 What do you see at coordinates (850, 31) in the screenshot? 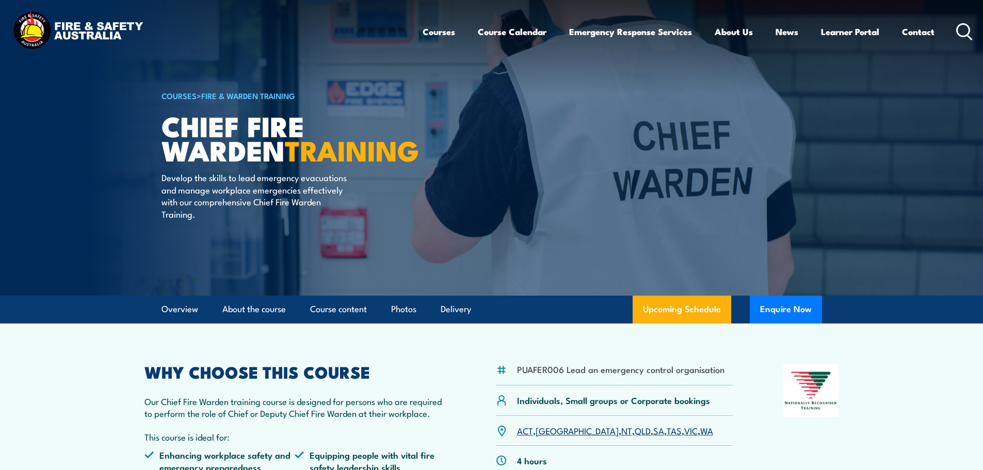
I see `a: Learner Portal` at bounding box center [850, 31].